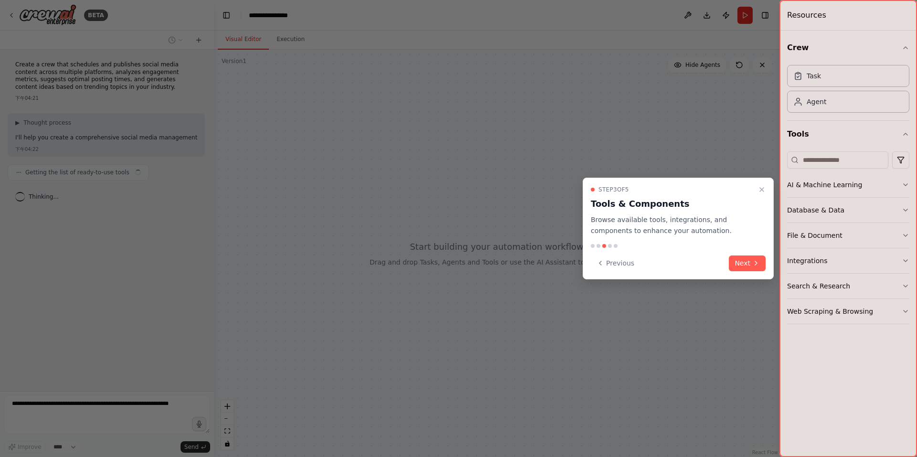 The image size is (917, 457). I want to click on button: Close walkthrough, so click(762, 190).